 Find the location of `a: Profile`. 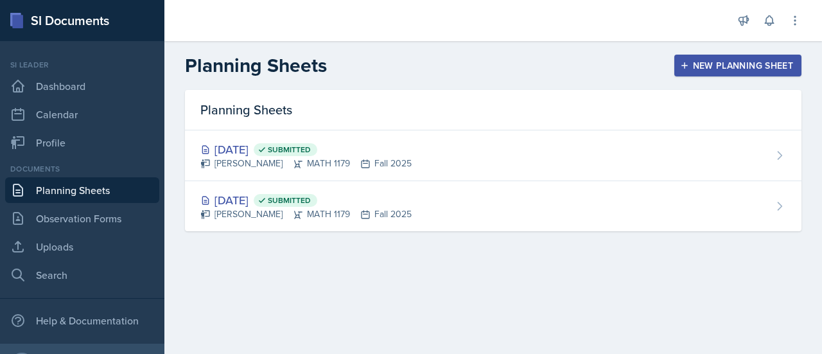

a: Profile is located at coordinates (82, 143).